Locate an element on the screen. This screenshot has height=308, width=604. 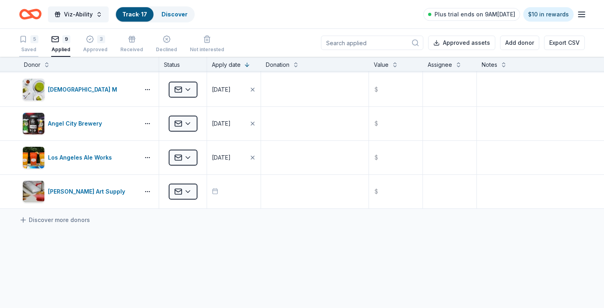
button: Not interested is located at coordinates (207, 44).